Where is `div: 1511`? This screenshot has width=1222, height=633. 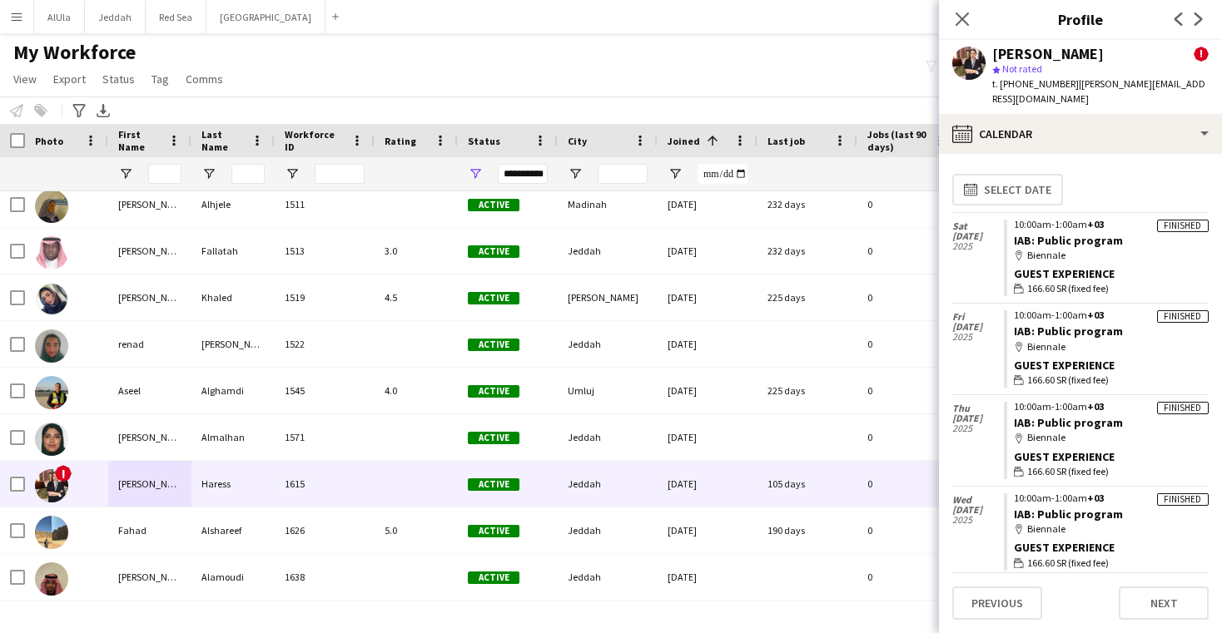
div: 1511 is located at coordinates (325, 204).